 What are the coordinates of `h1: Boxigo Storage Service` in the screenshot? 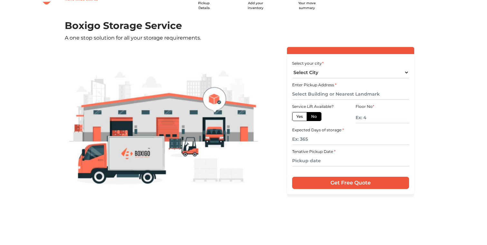 It's located at (243, 26).